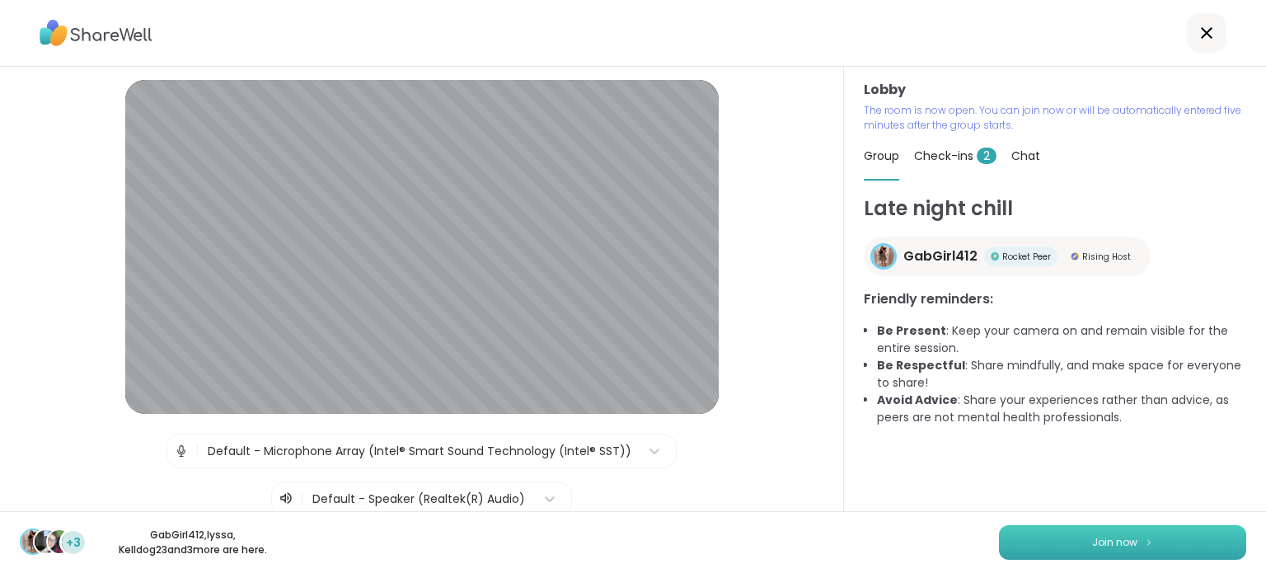 The image size is (1266, 573). I want to click on div: Default - Microphone Array (Intel® Smart Sound Technology (Intel® SST)), so click(419, 451).